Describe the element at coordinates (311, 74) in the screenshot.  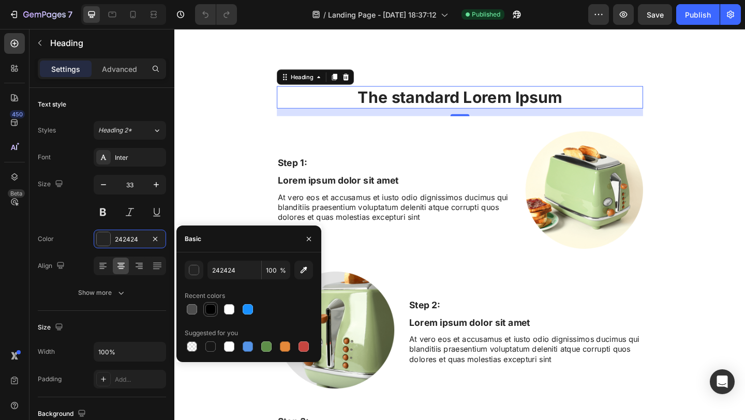
I see `h2: Rich Text Editor. Editing area: main` at that location.